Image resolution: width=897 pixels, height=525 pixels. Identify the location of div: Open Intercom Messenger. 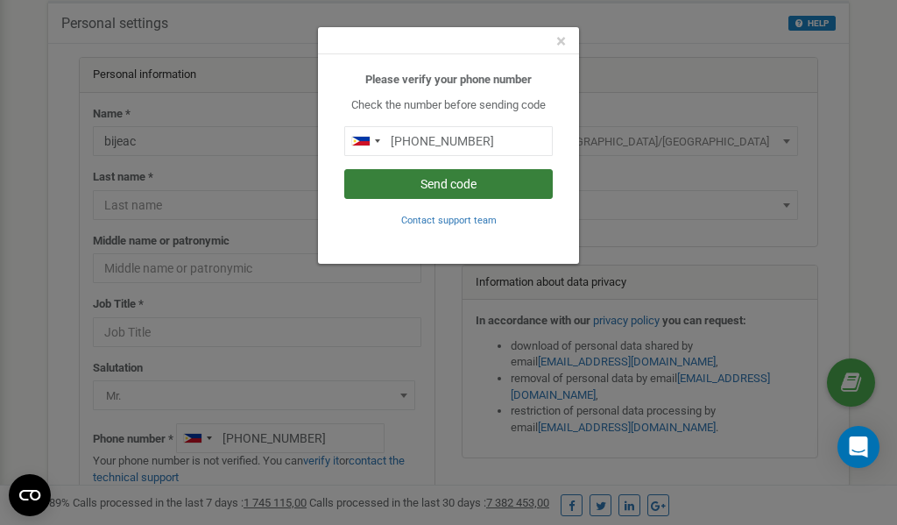
(858, 447).